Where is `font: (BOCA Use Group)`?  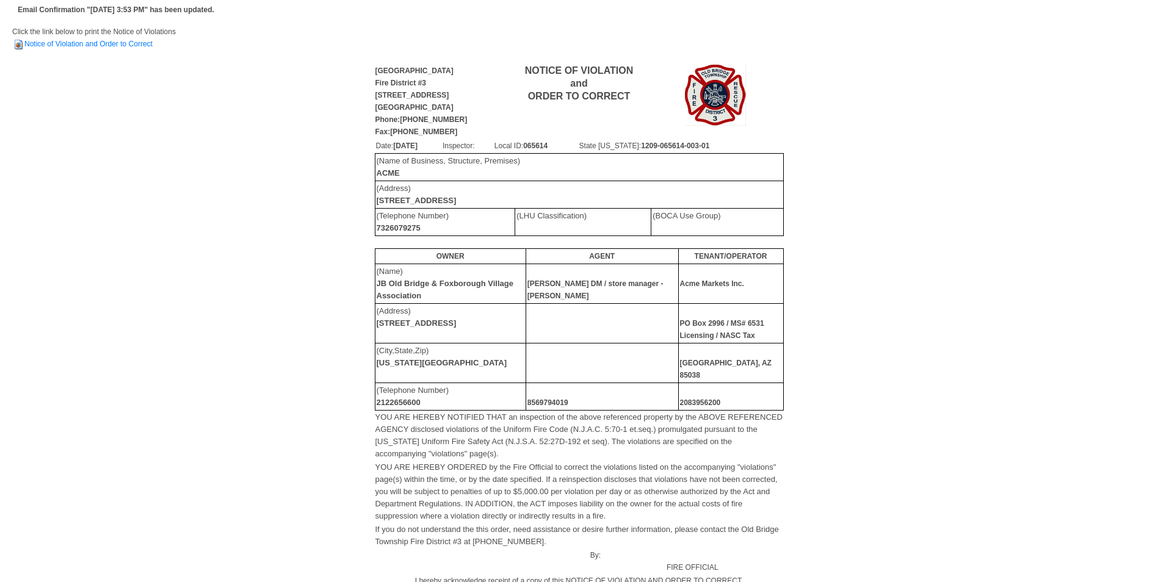 font: (BOCA Use Group) is located at coordinates (686, 215).